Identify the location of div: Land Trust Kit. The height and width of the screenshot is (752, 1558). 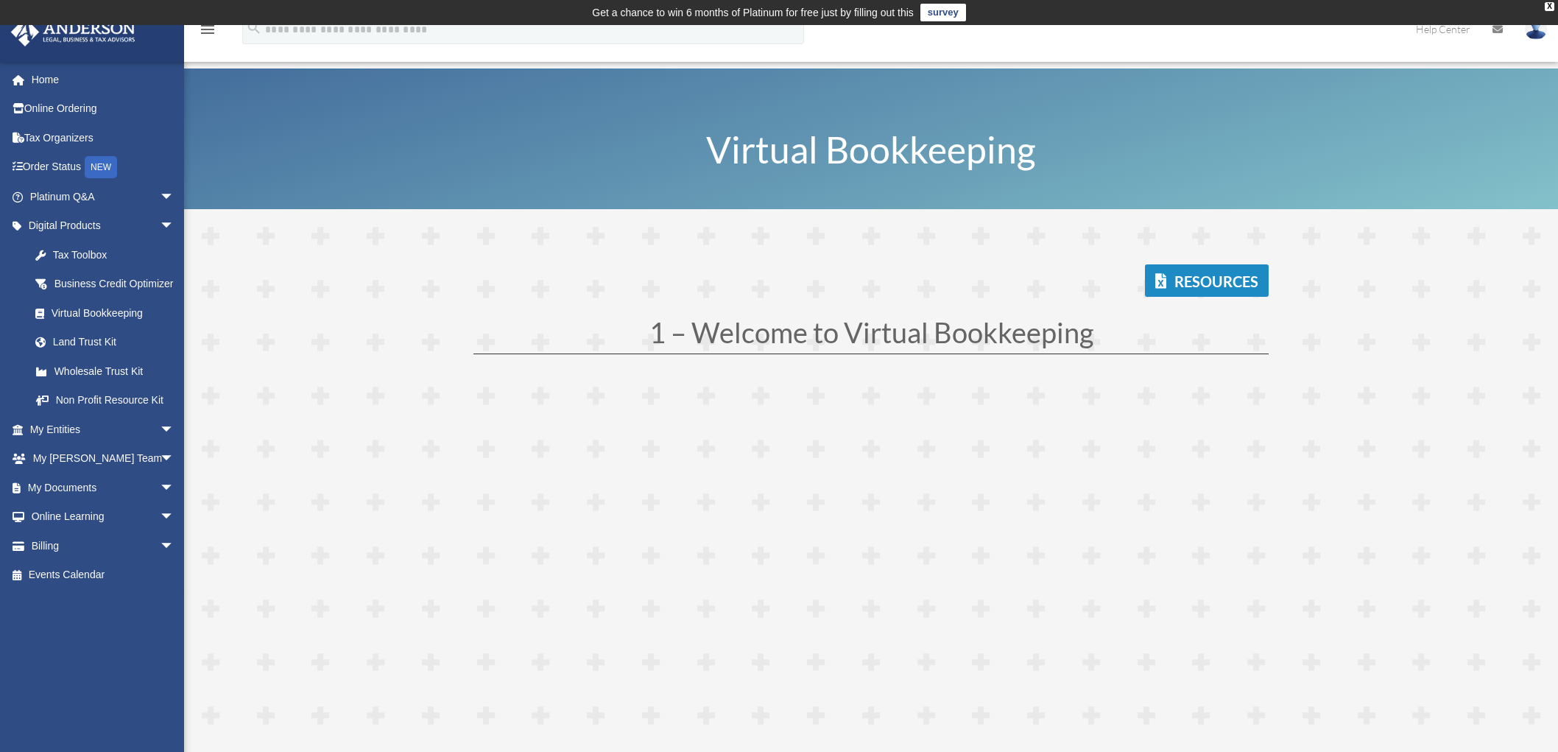
(115, 342).